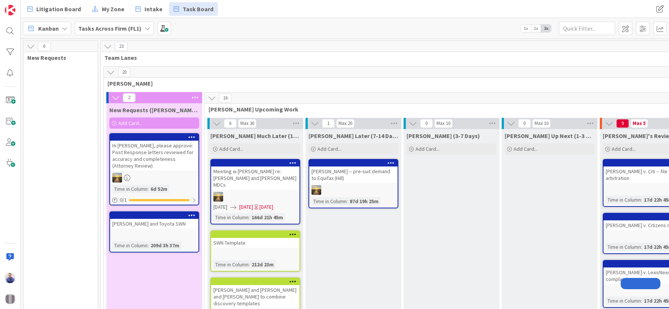 This screenshot has width=669, height=309. What do you see at coordinates (345, 123) in the screenshot?
I see `div: Max 20` at bounding box center [345, 123].